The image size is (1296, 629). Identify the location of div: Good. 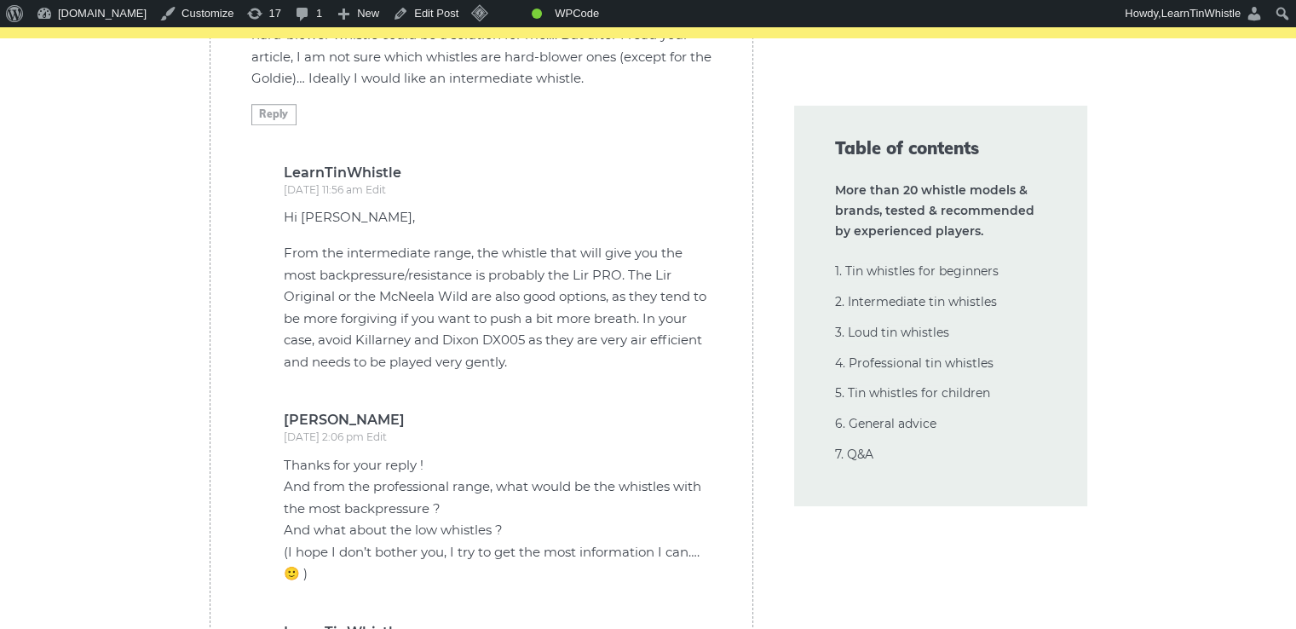
(537, 14).